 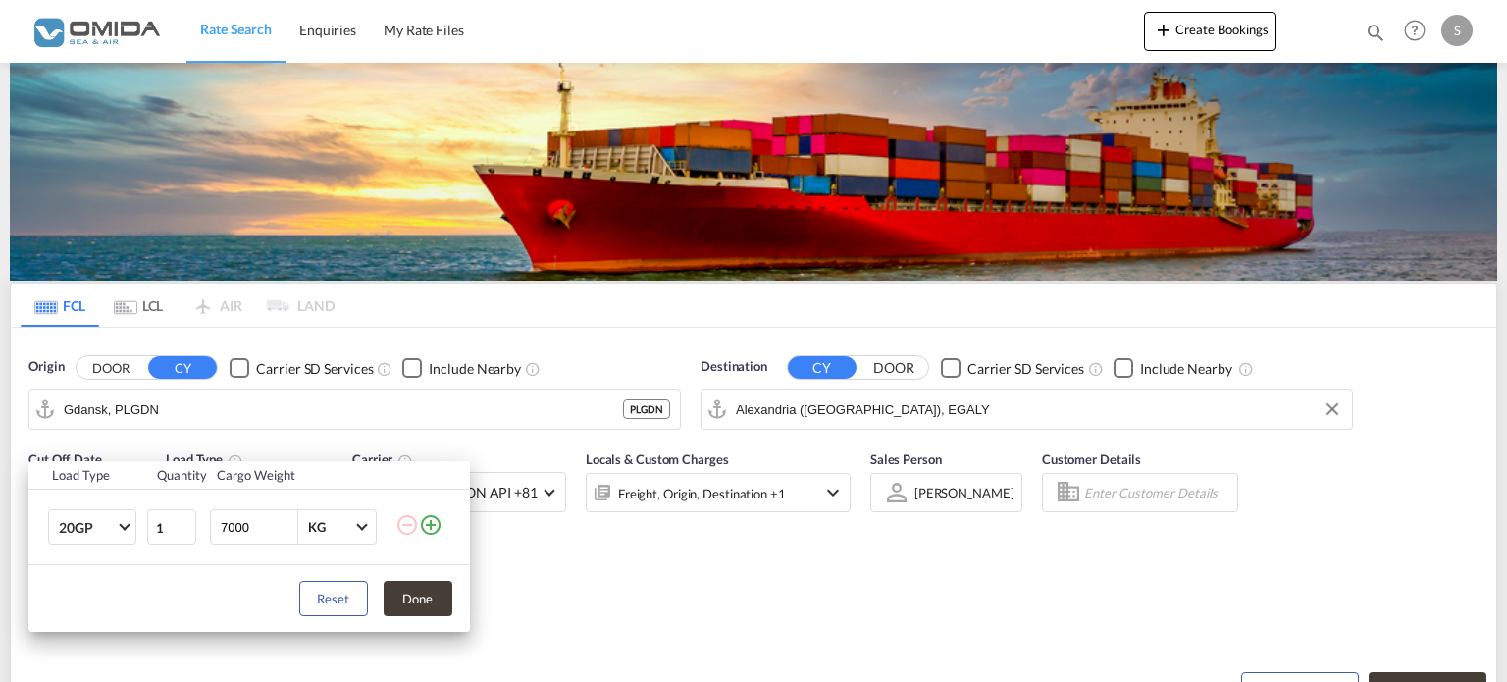 I want to click on input: Qty, so click(x=172, y=527).